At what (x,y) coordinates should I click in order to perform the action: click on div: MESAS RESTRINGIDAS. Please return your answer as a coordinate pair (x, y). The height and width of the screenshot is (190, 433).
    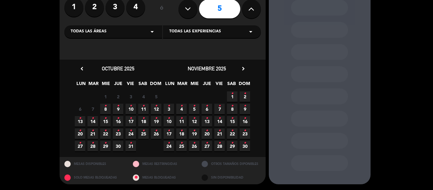
    Looking at the image, I should click on (162, 164).